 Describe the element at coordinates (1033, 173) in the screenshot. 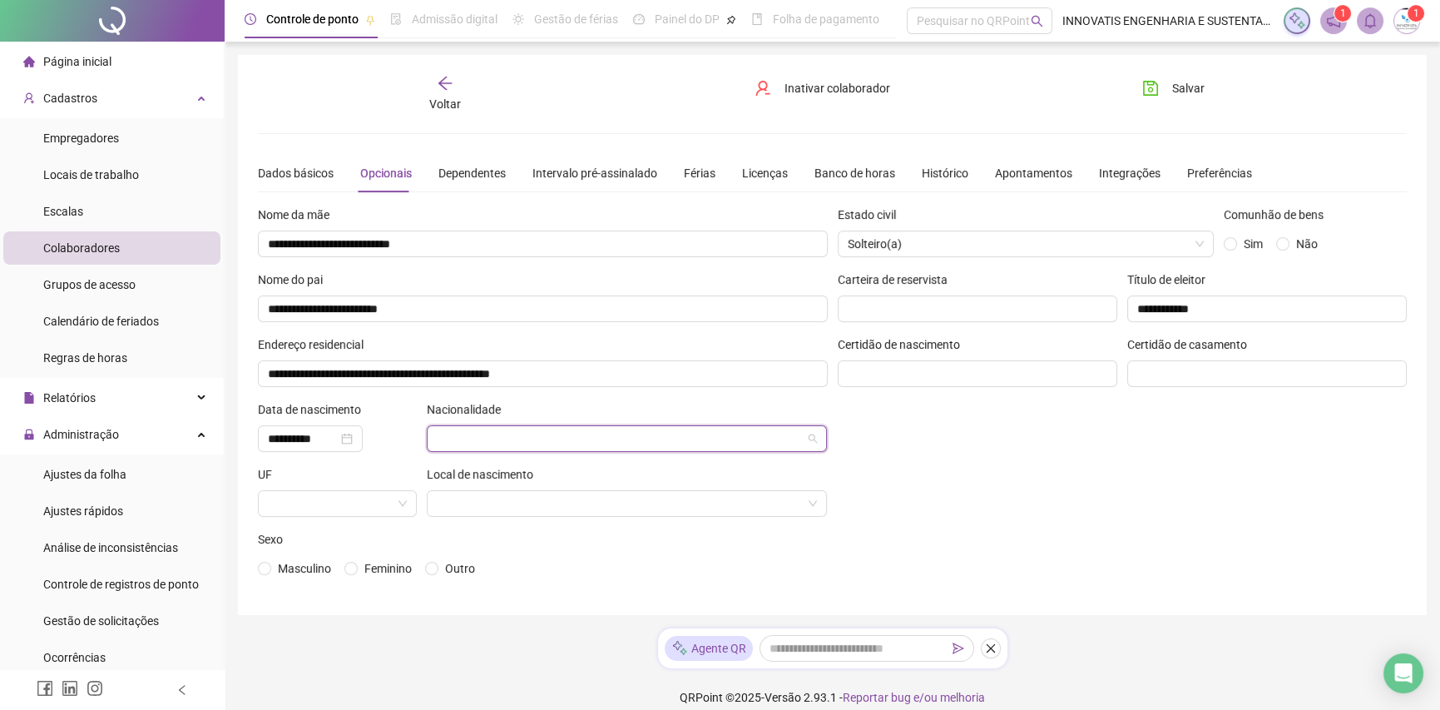

I see `div: Apontamentos` at that location.